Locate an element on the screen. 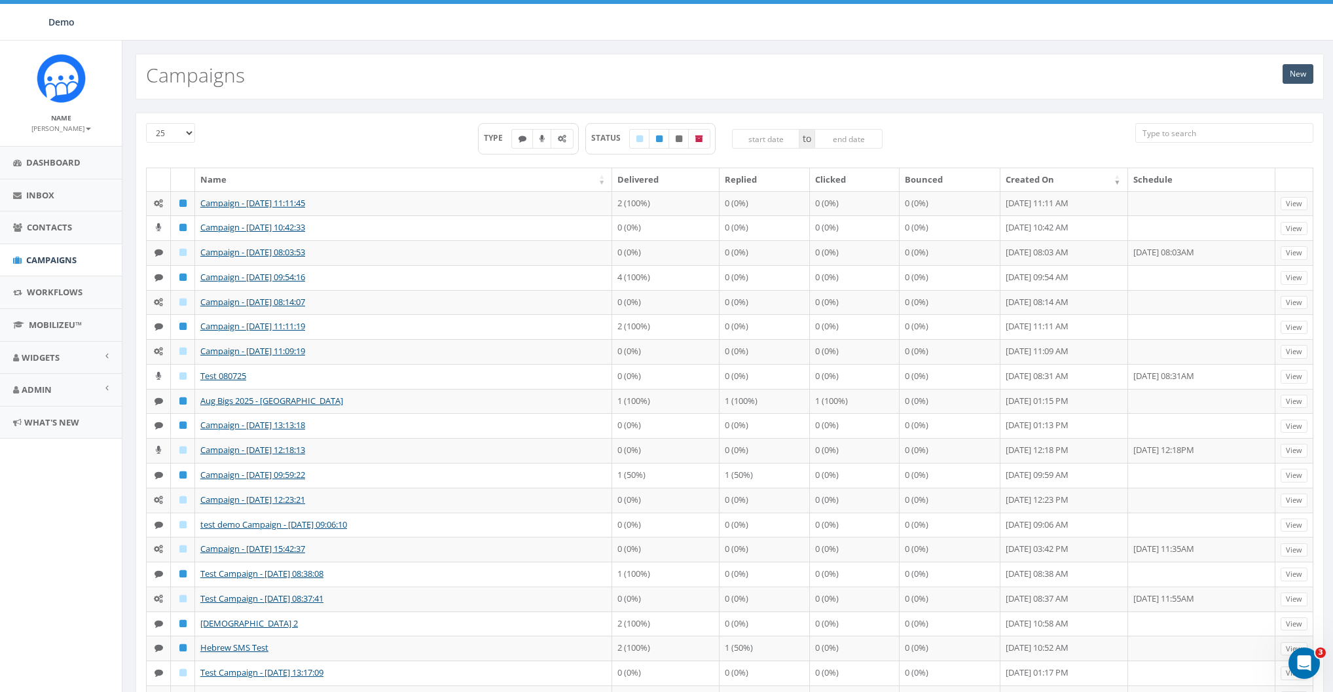 Image resolution: width=1333 pixels, height=692 pixels. span: STATUS is located at coordinates (610, 138).